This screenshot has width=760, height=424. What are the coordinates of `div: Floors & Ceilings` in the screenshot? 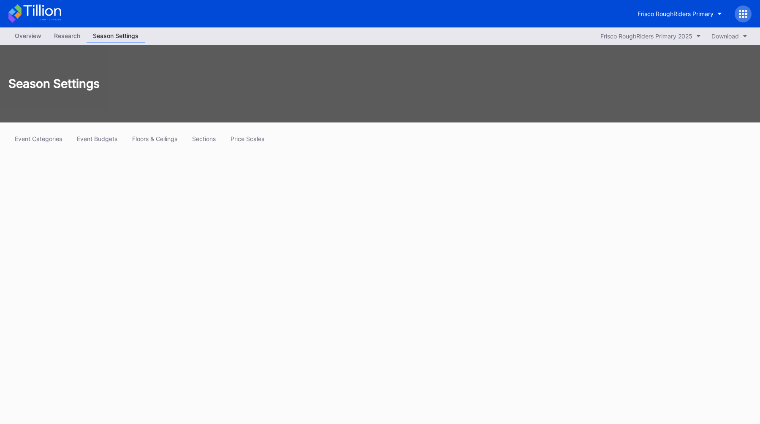 It's located at (155, 138).